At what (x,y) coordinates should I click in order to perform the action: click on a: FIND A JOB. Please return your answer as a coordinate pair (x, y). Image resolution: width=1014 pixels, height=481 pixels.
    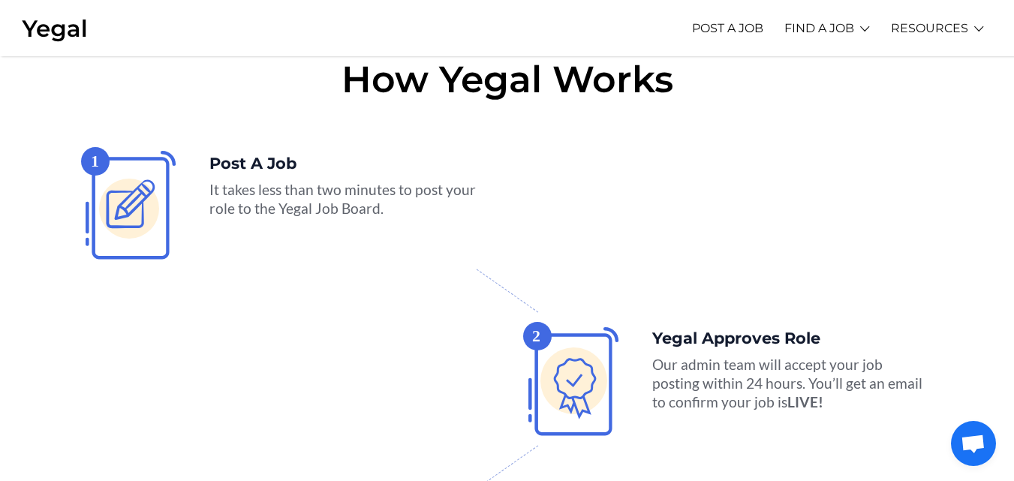
    Looking at the image, I should click on (819, 28).